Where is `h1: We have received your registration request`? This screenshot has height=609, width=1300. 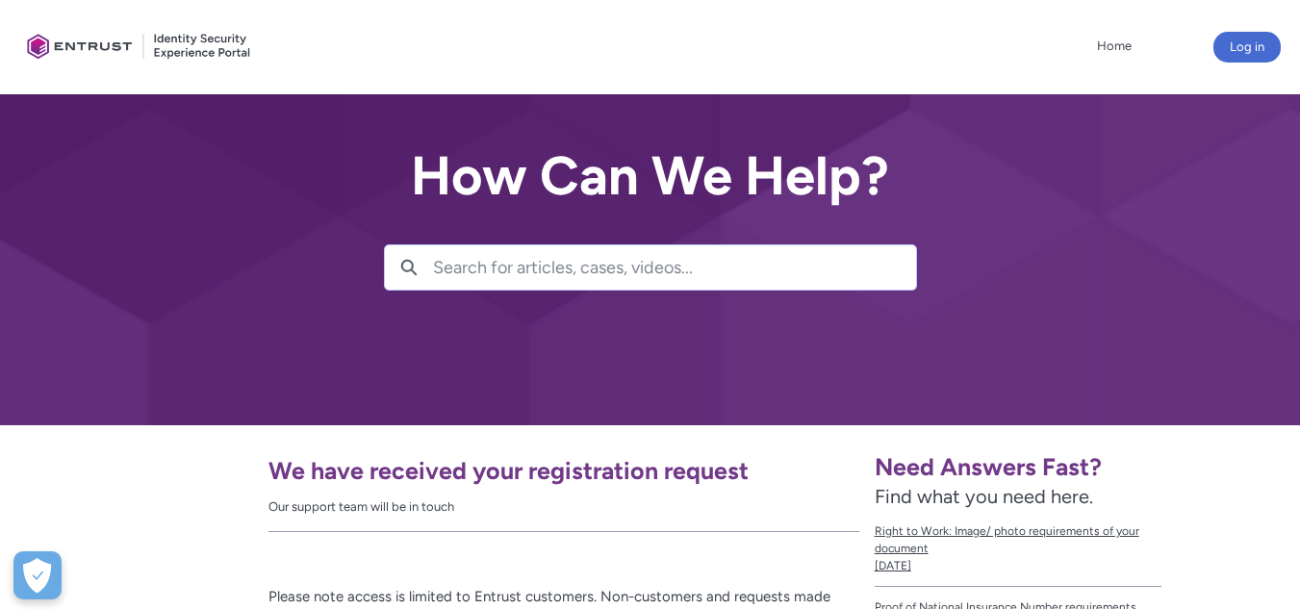 h1: We have received your registration request is located at coordinates (564, 470).